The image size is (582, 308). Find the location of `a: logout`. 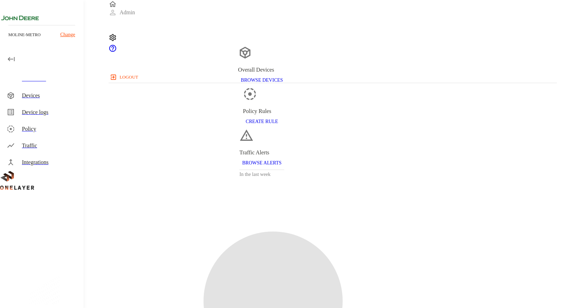

a: logout is located at coordinates (333, 77).